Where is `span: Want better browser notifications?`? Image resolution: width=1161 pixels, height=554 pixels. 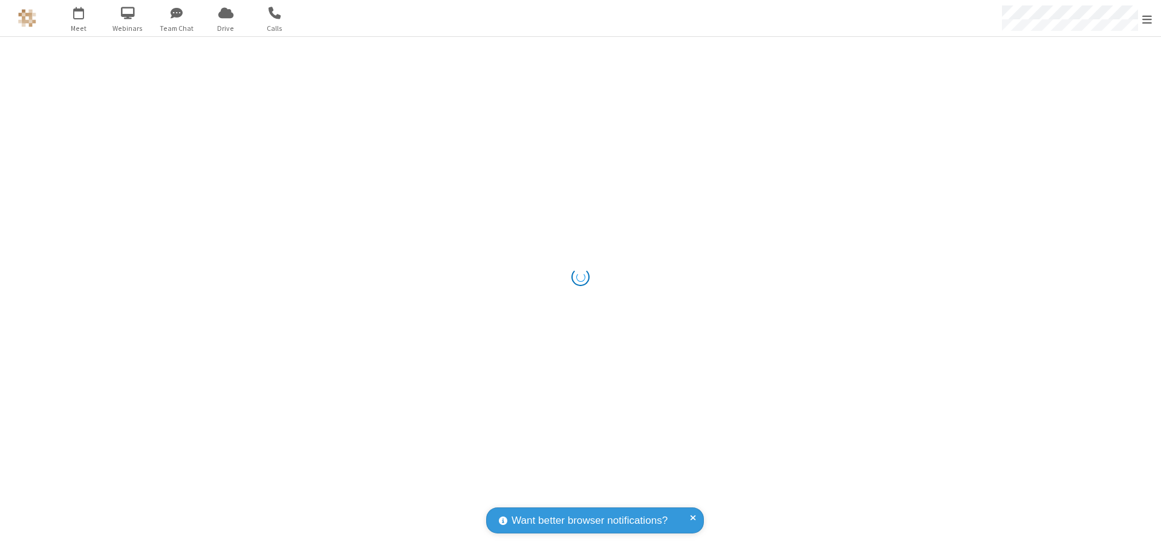 span: Want better browser notifications? is located at coordinates (590, 521).